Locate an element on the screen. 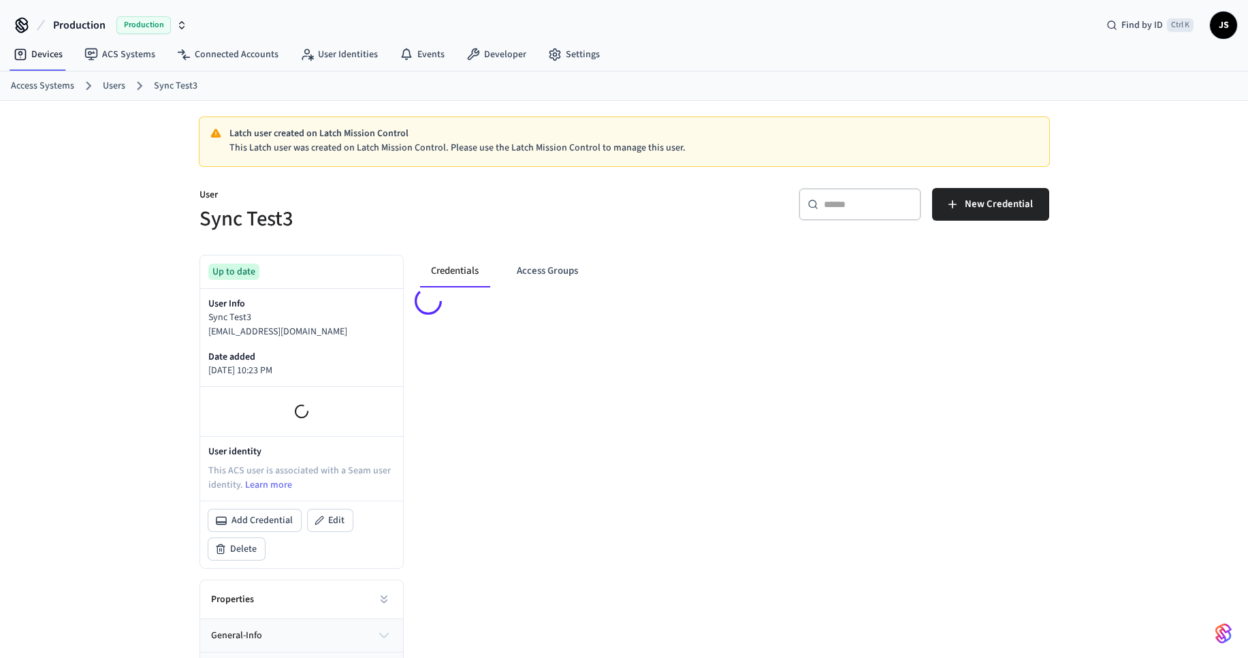 This screenshot has width=1248, height=658. div: Up to date is located at coordinates (234, 272).